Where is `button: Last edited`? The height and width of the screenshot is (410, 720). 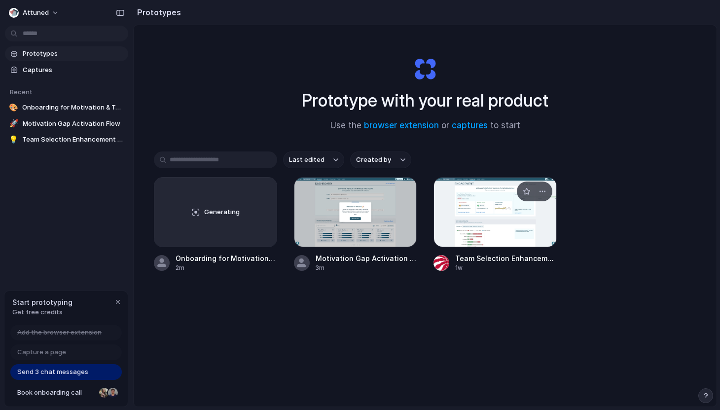
button: Last edited is located at coordinates (314, 160).